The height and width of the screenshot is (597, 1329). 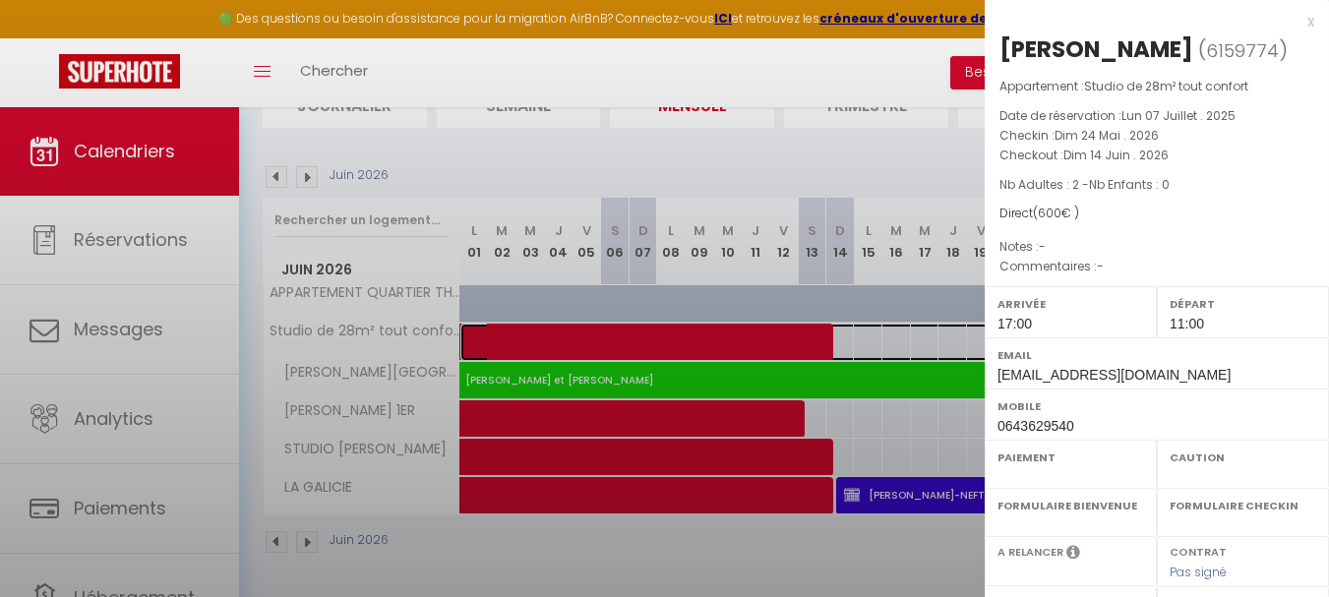 I want to click on p: Checkin :, so click(x=1157, y=136).